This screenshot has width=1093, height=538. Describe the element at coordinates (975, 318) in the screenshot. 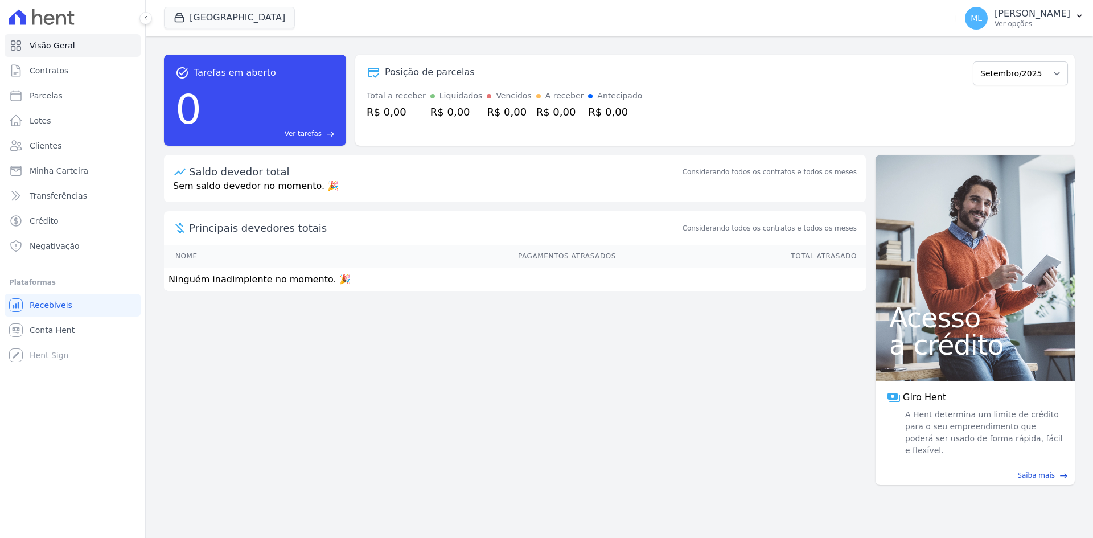

I see `span: Acesso` at that location.